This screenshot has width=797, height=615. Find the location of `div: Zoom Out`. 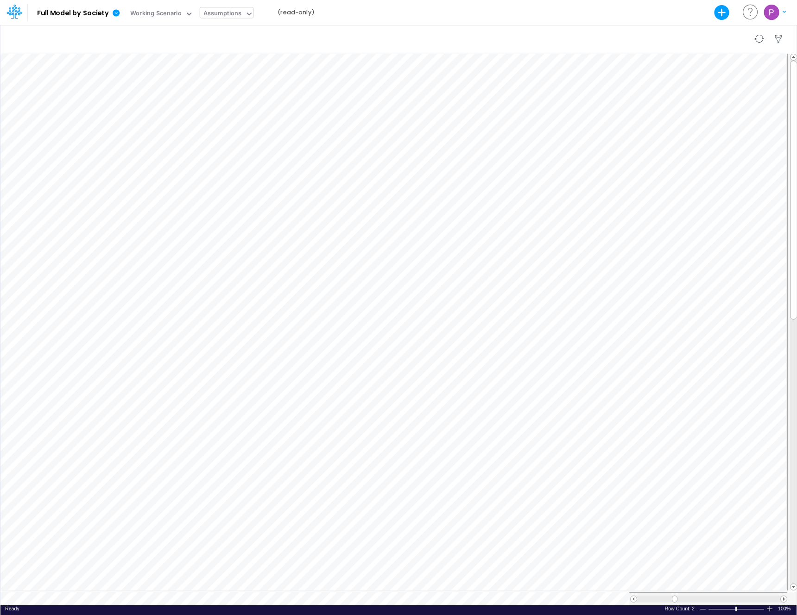

div: Zoom Out is located at coordinates (703, 609).